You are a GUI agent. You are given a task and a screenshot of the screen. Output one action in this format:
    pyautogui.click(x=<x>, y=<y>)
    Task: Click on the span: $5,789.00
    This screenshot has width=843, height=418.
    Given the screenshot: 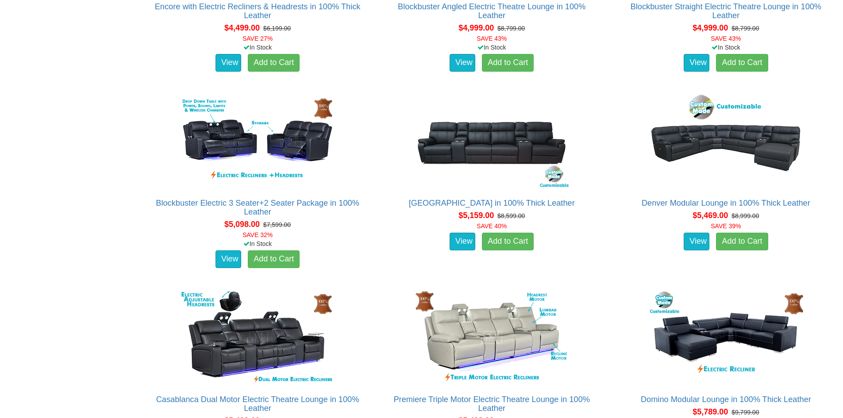 What is the action you would take?
    pyautogui.click(x=711, y=412)
    